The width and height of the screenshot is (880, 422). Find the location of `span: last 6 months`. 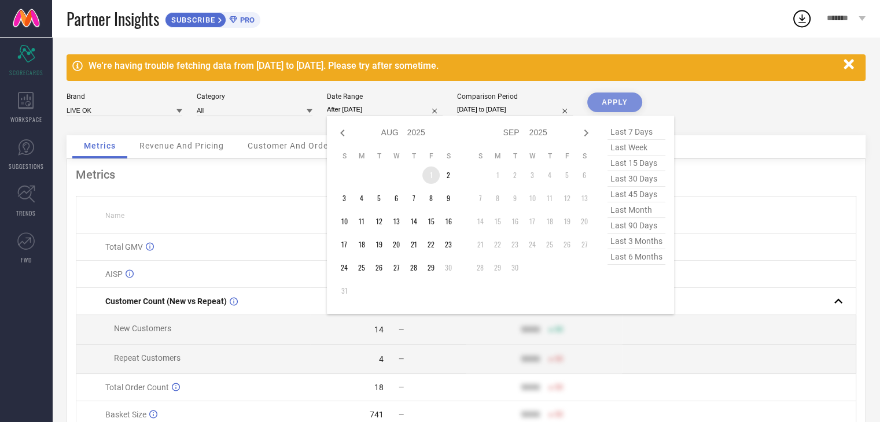

span: last 6 months is located at coordinates (636, 257).